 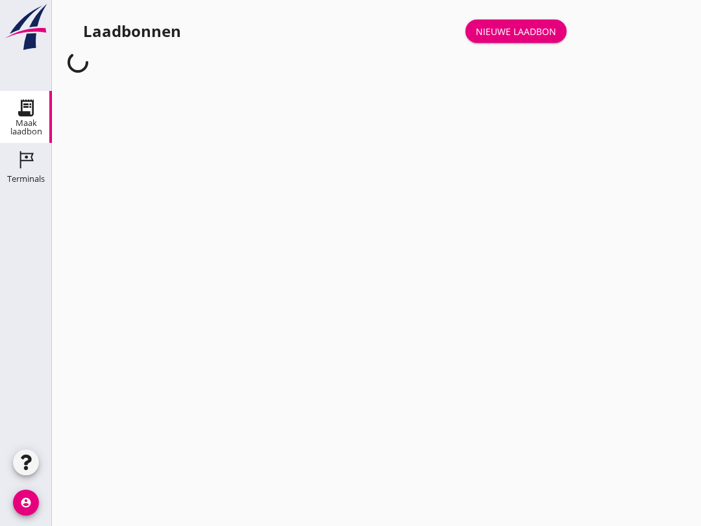 What do you see at coordinates (26, 27) in the screenshot?
I see `img: logo-small.a267ee39.svg` at bounding box center [26, 27].